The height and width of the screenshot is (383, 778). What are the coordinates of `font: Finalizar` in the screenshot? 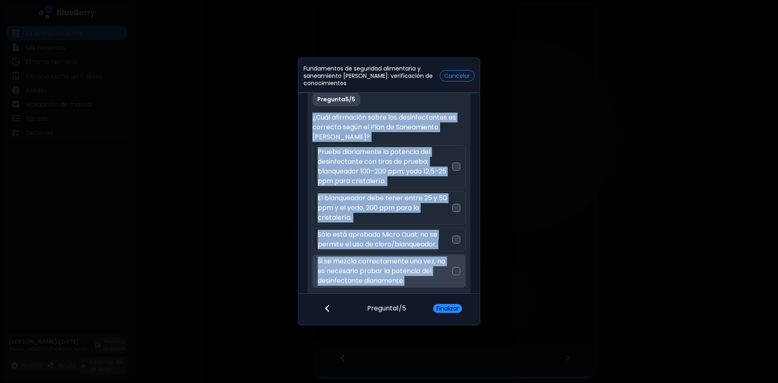 It's located at (447, 308).